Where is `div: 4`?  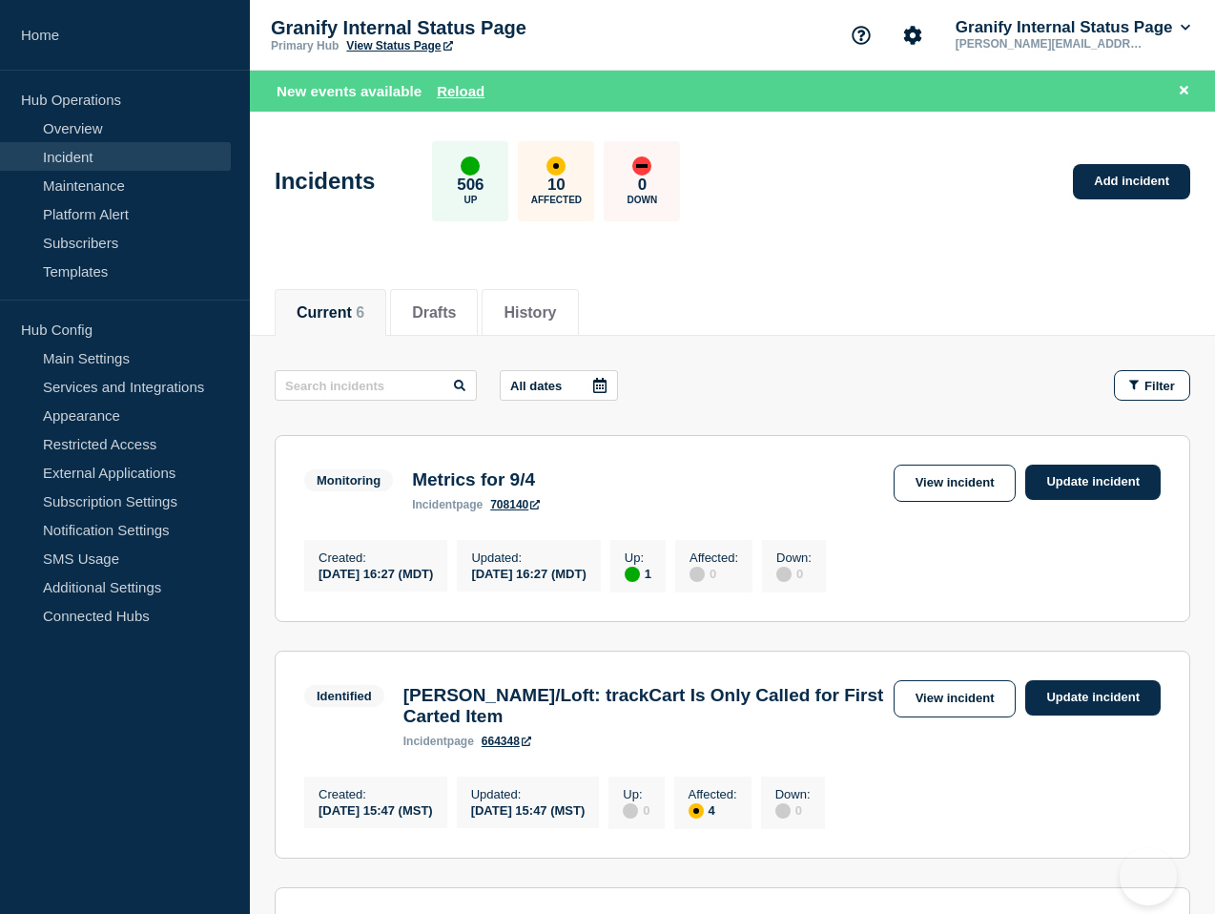 div: 4 is located at coordinates (712, 810).